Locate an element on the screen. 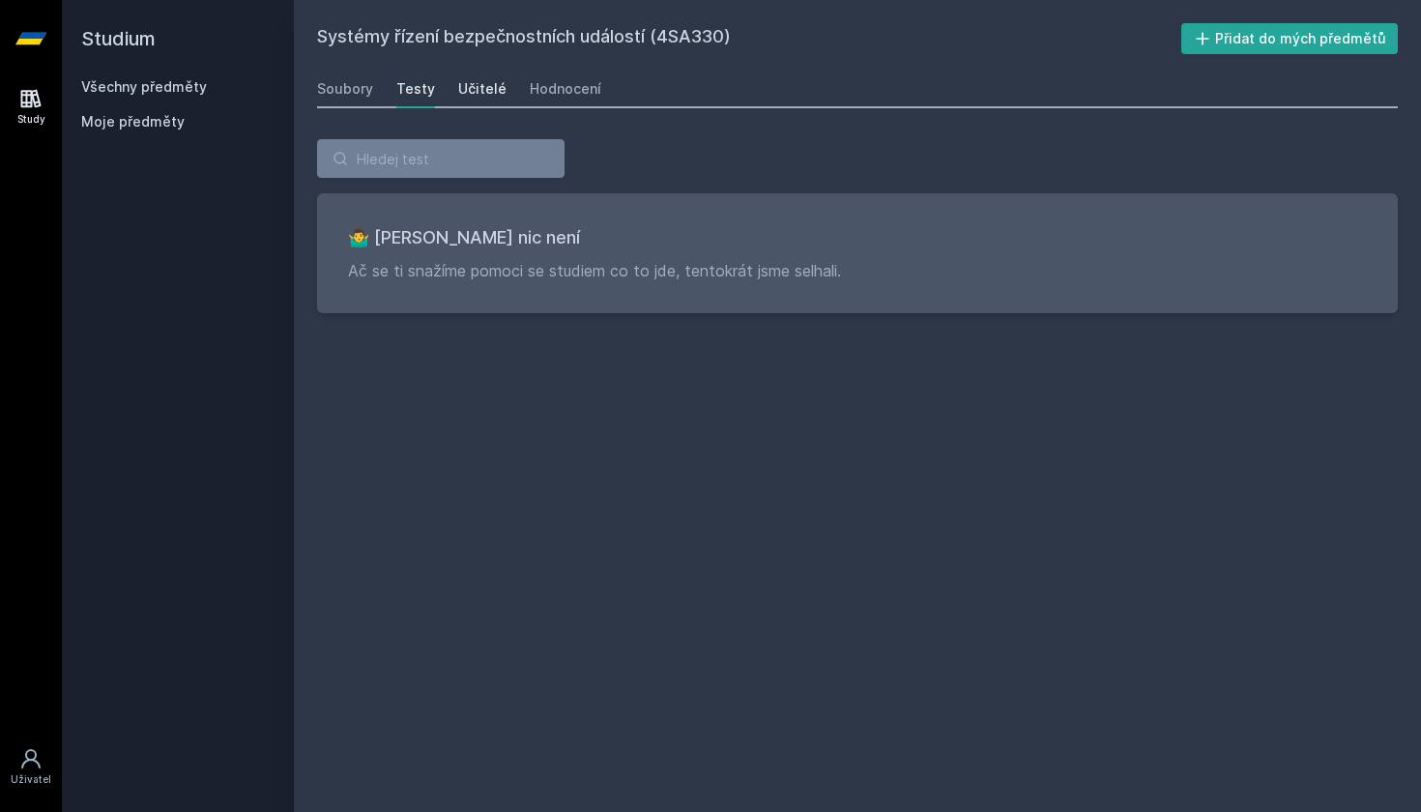 Image resolution: width=1421 pixels, height=812 pixels. h2: Systémy řízení bezpečnostních událostí (4SA330) is located at coordinates (749, 39).